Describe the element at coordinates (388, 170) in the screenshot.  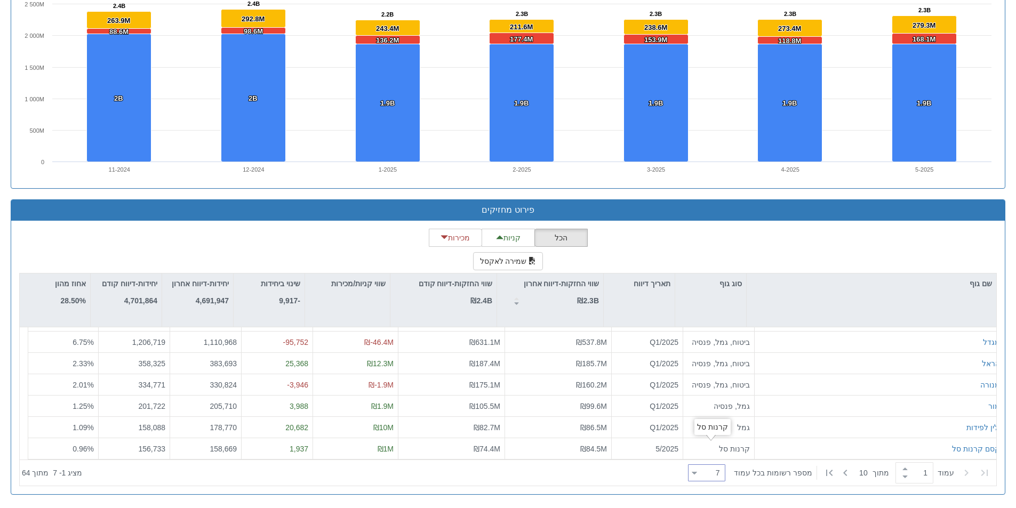
I see `text: 1-2025` at that location.